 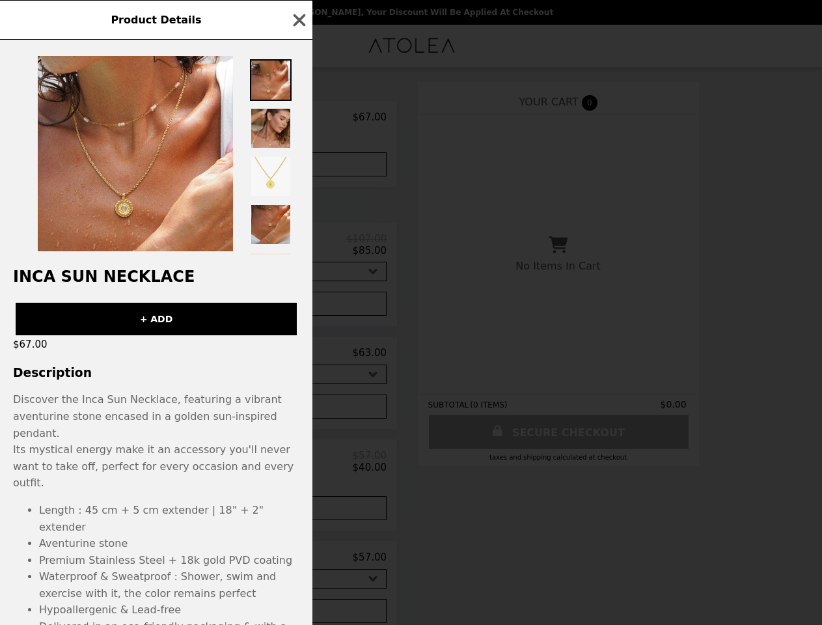 I want to click on img: Thumbnail 4, so click(x=271, y=224).